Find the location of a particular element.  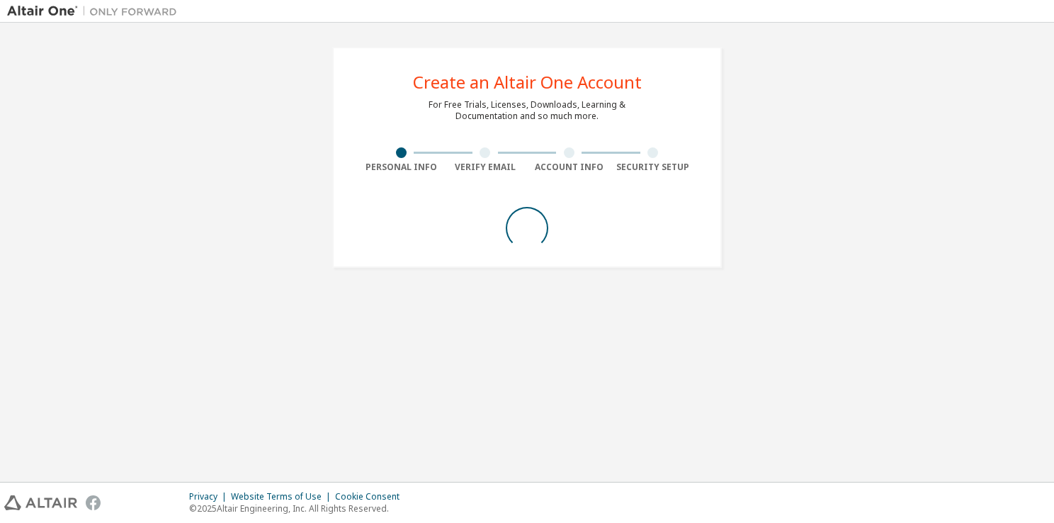

div: Account Info is located at coordinates (569, 167).